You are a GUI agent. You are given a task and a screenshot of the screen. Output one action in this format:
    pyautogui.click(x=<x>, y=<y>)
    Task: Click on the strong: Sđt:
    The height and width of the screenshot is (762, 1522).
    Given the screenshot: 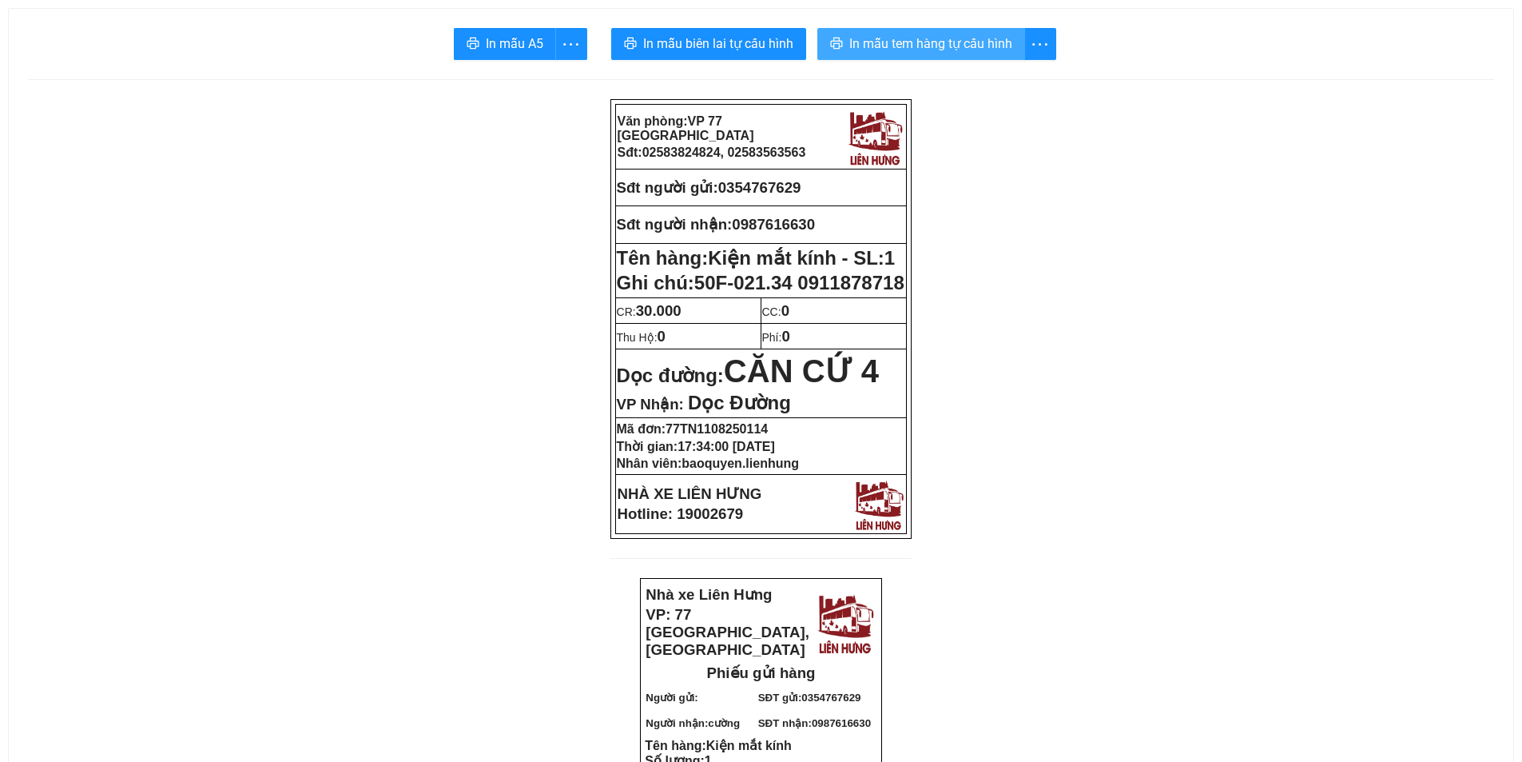 What is the action you would take?
    pyautogui.click(x=712, y=152)
    